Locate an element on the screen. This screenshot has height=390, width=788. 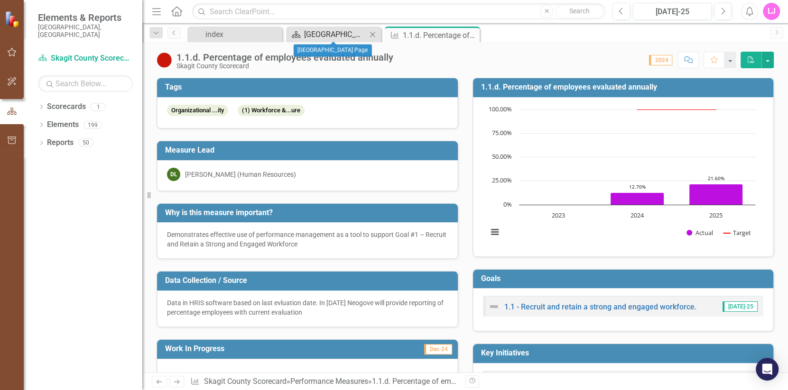
div: Skagit County Scorecard is located at coordinates (285, 66).